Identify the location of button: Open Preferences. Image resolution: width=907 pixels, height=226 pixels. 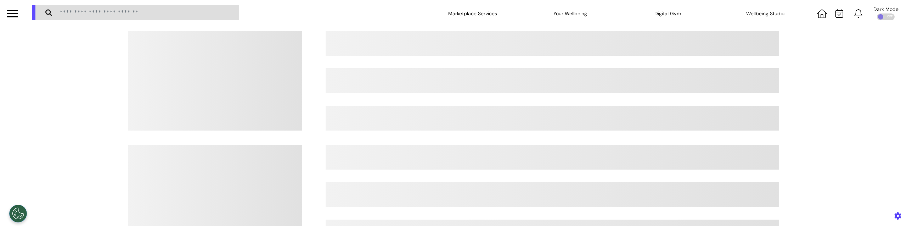
(18, 213).